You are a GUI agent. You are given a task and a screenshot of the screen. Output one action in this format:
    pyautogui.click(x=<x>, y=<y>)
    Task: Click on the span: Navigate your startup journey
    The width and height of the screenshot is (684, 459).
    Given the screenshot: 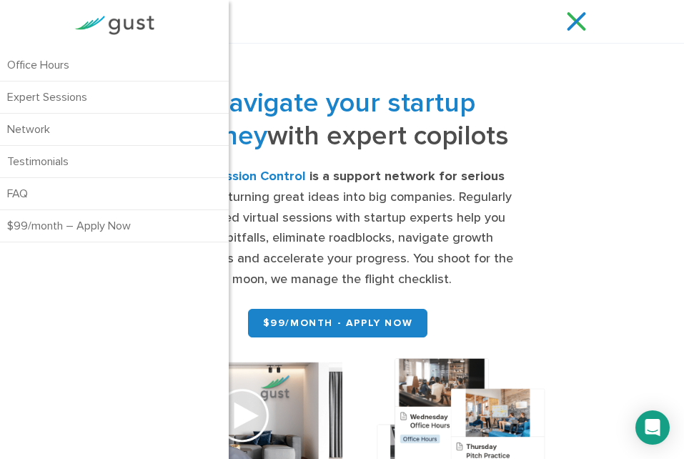 What is the action you would take?
    pyautogui.click(x=325, y=119)
    